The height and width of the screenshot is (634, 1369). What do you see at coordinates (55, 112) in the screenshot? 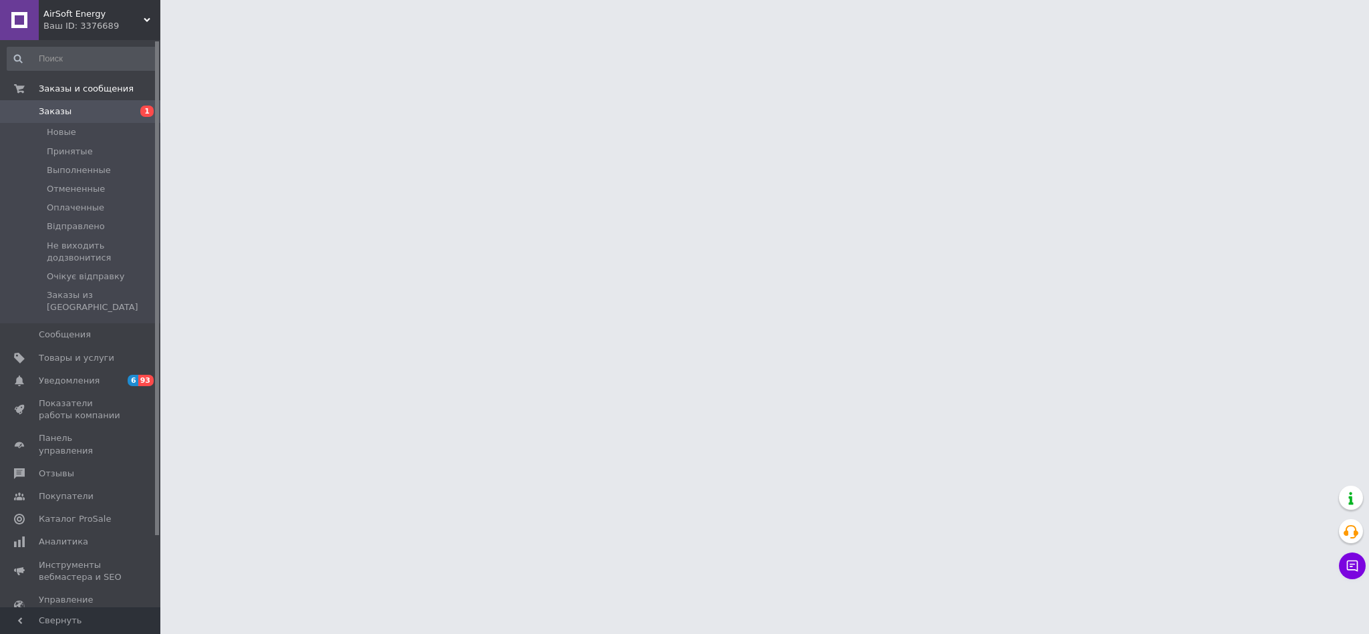
I see `span: Заказы` at bounding box center [55, 112].